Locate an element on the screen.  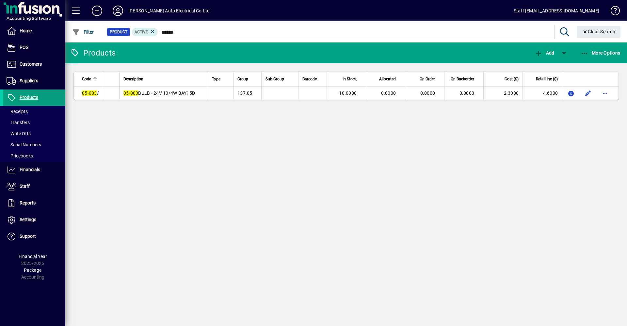
div: On Order is located at coordinates (425, 79).